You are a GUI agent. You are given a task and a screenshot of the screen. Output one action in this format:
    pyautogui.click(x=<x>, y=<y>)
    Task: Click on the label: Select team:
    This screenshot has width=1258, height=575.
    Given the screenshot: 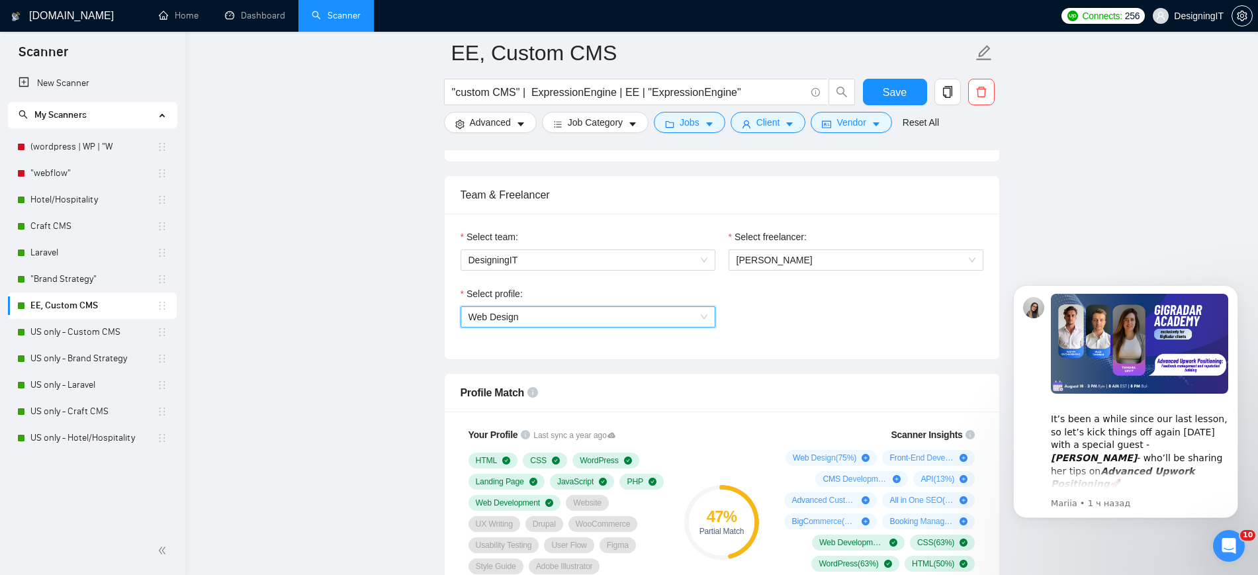 What is the action you would take?
    pyautogui.click(x=489, y=237)
    